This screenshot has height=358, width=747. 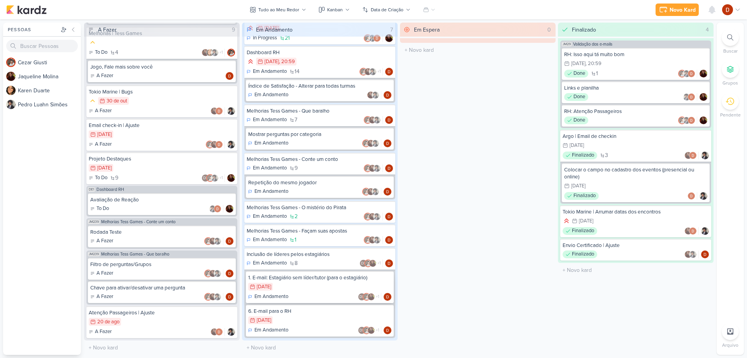 What do you see at coordinates (162, 92) in the screenshot?
I see `div: Tokio Marine | Bugs` at bounding box center [162, 92].